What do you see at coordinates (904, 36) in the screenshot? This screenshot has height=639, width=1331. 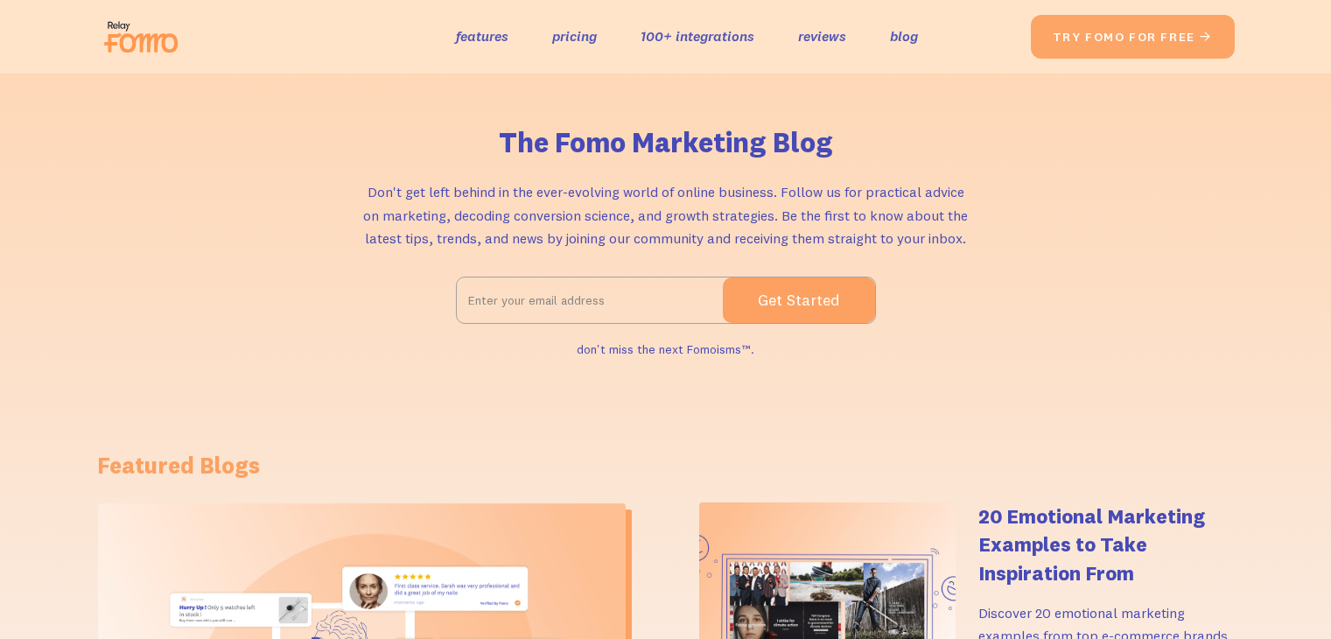 I see `a: blog` at bounding box center [904, 36].